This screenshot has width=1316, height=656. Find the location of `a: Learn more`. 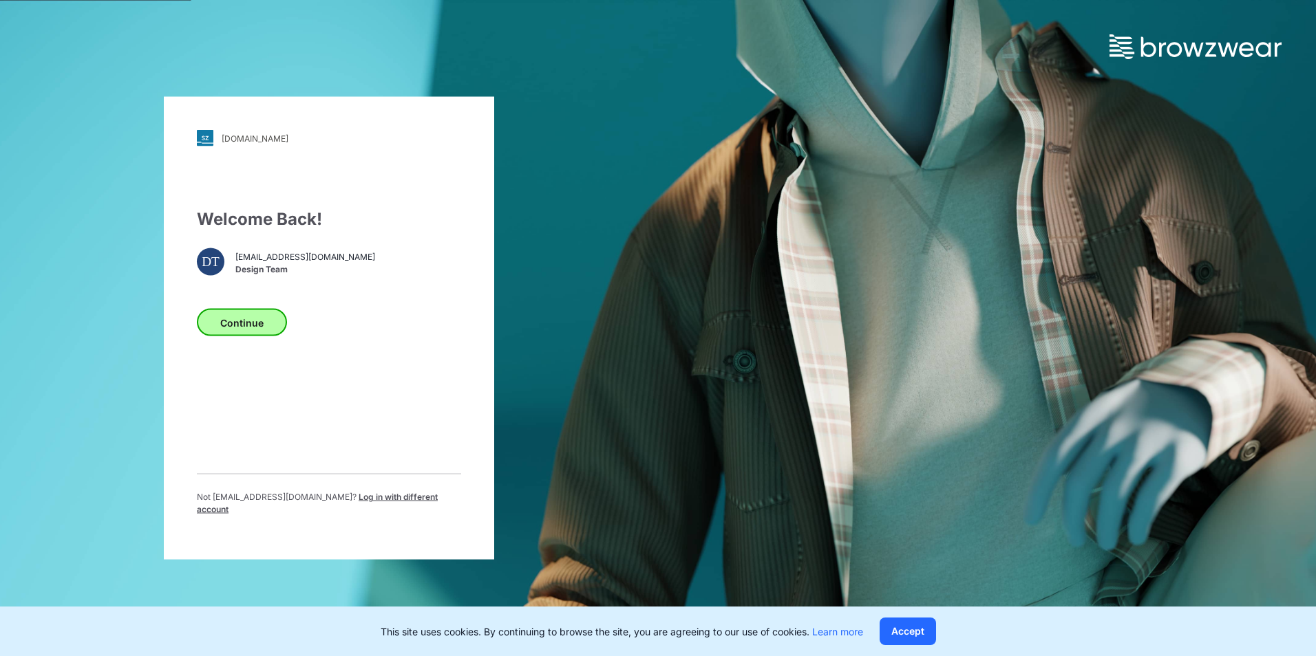

a: Learn more is located at coordinates (837, 632).